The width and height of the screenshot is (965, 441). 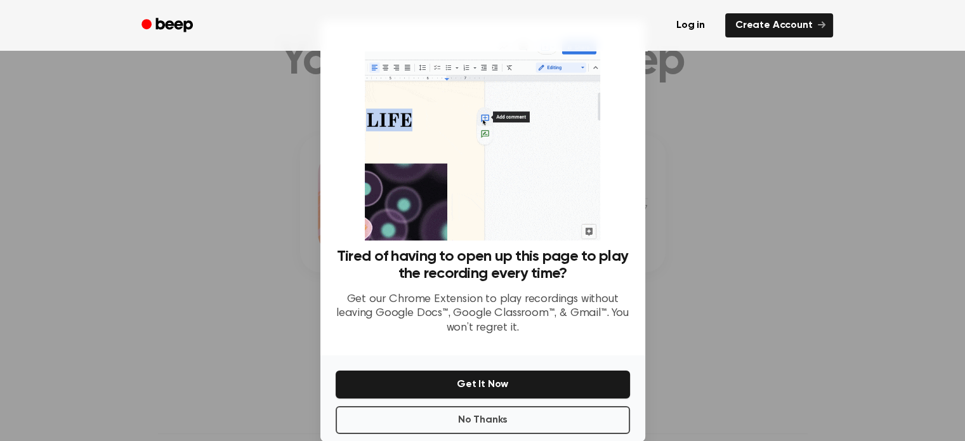 What do you see at coordinates (483, 420) in the screenshot?
I see `button: No Thanks` at bounding box center [483, 420].